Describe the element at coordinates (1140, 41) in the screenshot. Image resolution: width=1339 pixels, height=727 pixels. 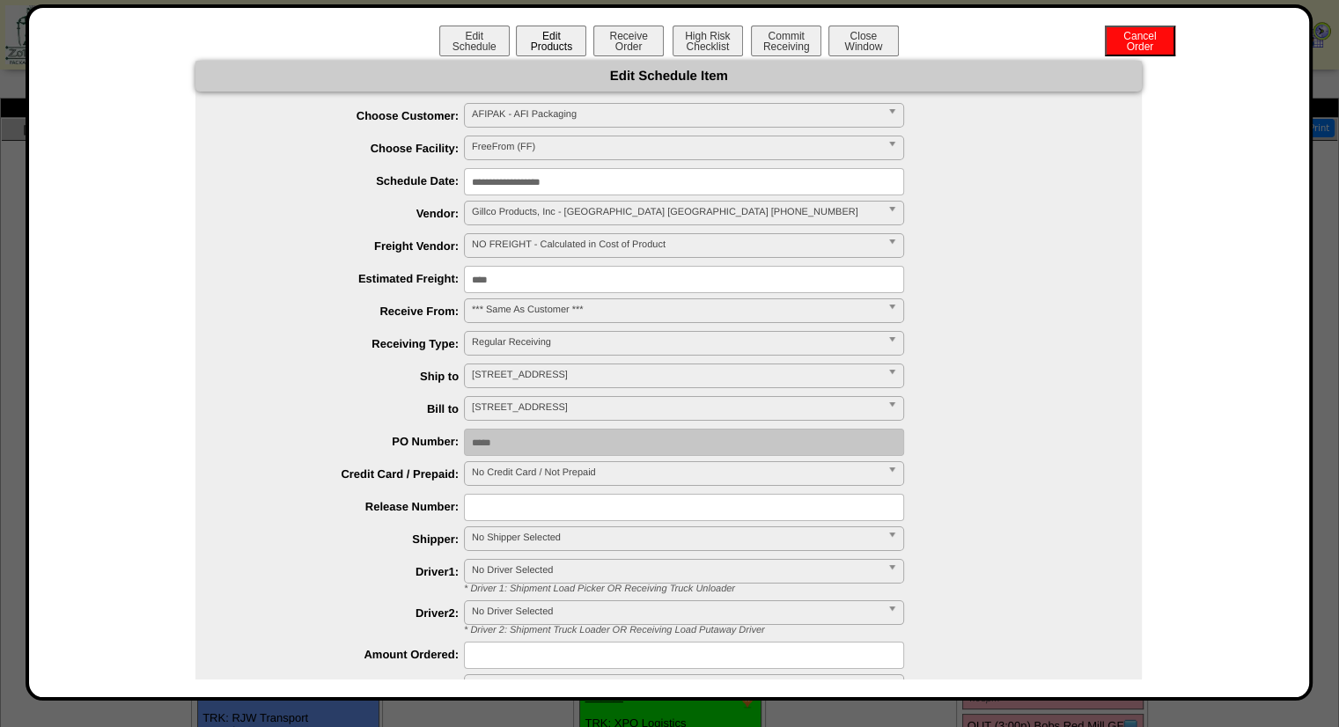
I see `button: CancelOrder` at that location.